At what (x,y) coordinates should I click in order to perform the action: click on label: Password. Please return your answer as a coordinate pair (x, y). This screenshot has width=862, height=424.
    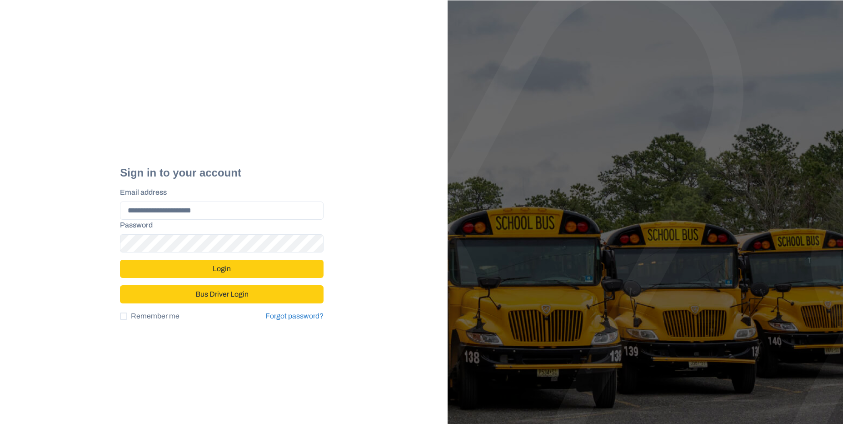
    Looking at the image, I should click on (219, 225).